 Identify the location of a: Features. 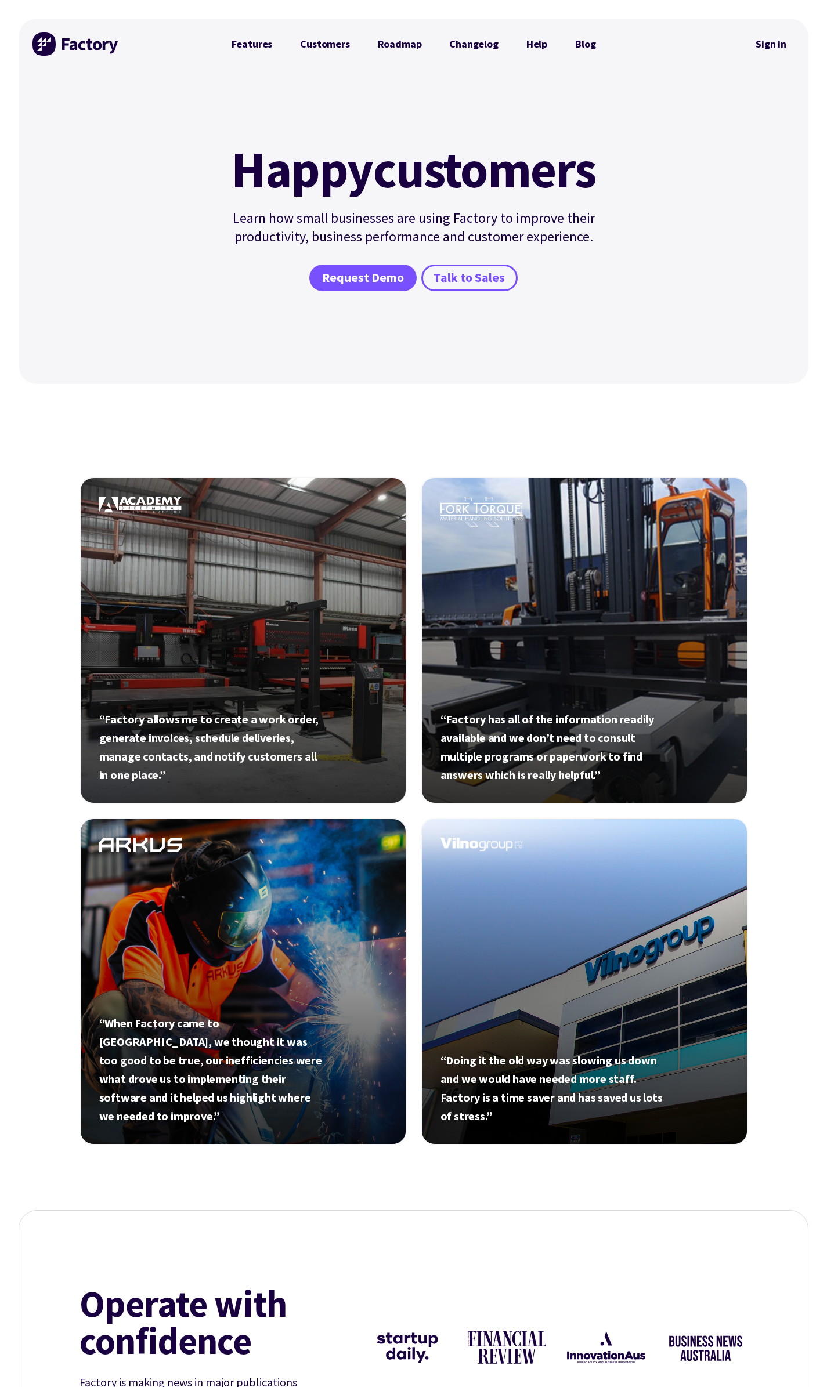
(252, 44).